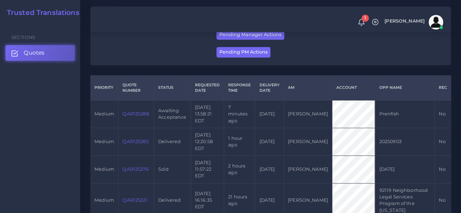 The height and width of the screenshot is (213, 461). I want to click on span: Quotes, so click(34, 53).